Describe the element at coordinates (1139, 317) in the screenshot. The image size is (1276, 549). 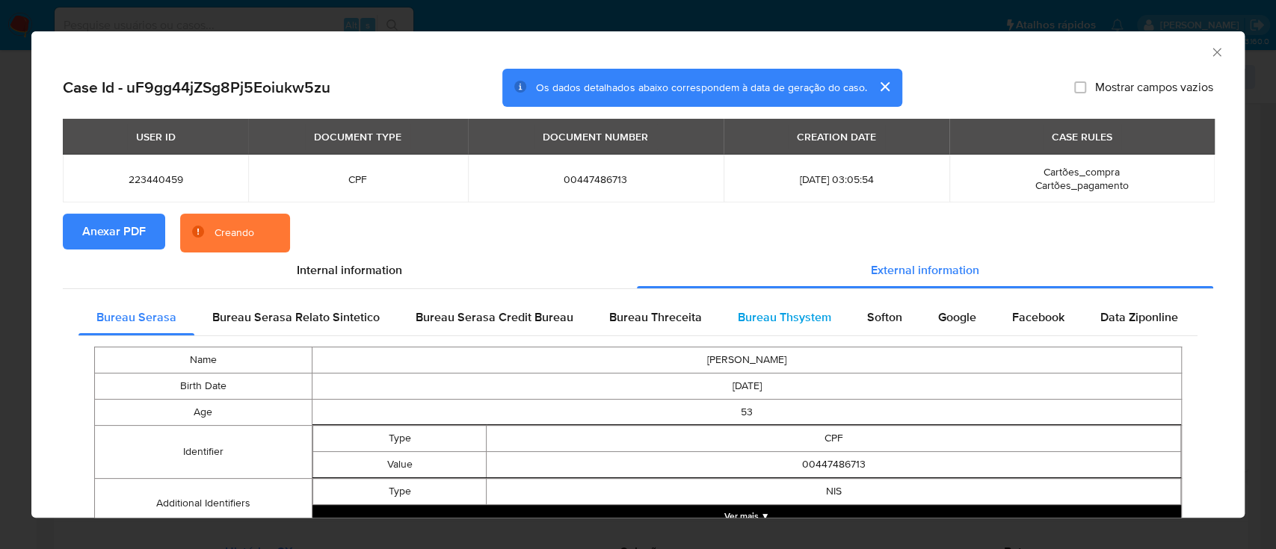
I see `span: Data Ziponline` at that location.